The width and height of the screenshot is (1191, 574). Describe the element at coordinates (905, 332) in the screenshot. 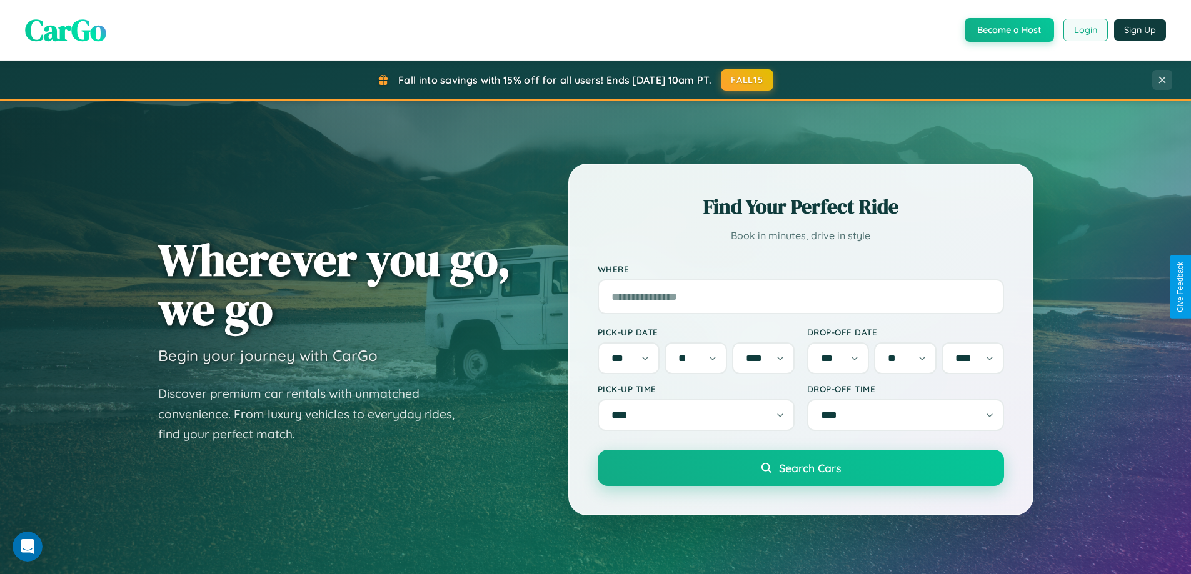

I see `label: Drop-off Date` at that location.